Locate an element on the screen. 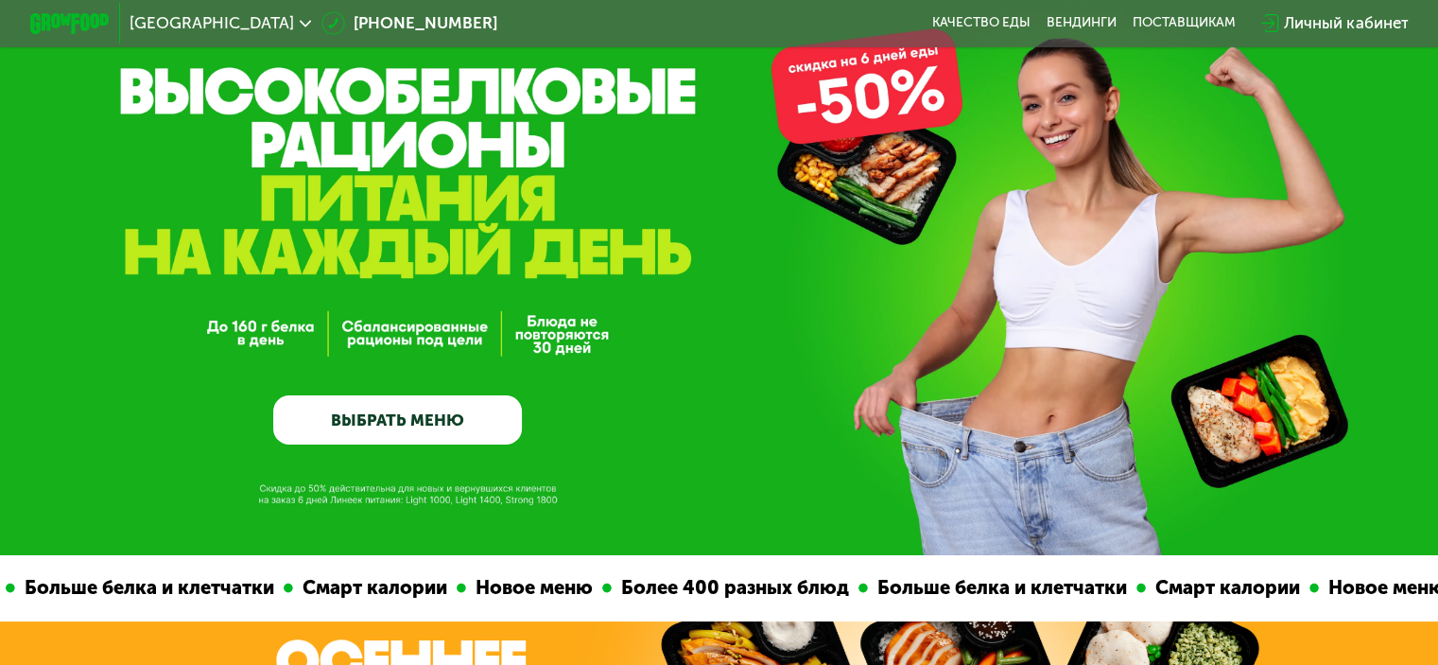 Image resolution: width=1438 pixels, height=665 pixels. a: ВЫБРАТЬ МЕНЮ is located at coordinates (397, 420).